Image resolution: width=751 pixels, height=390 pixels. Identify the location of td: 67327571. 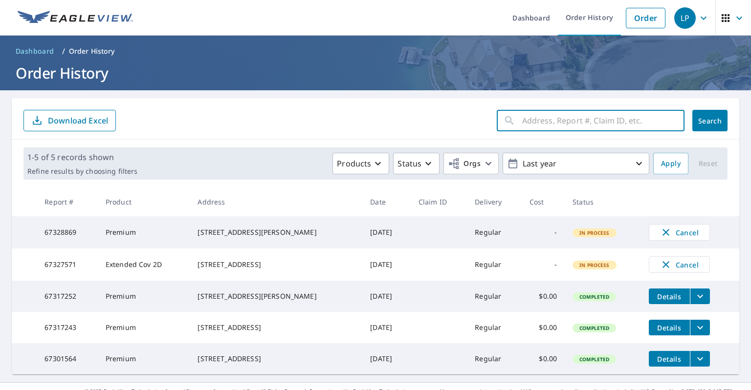
(67, 265).